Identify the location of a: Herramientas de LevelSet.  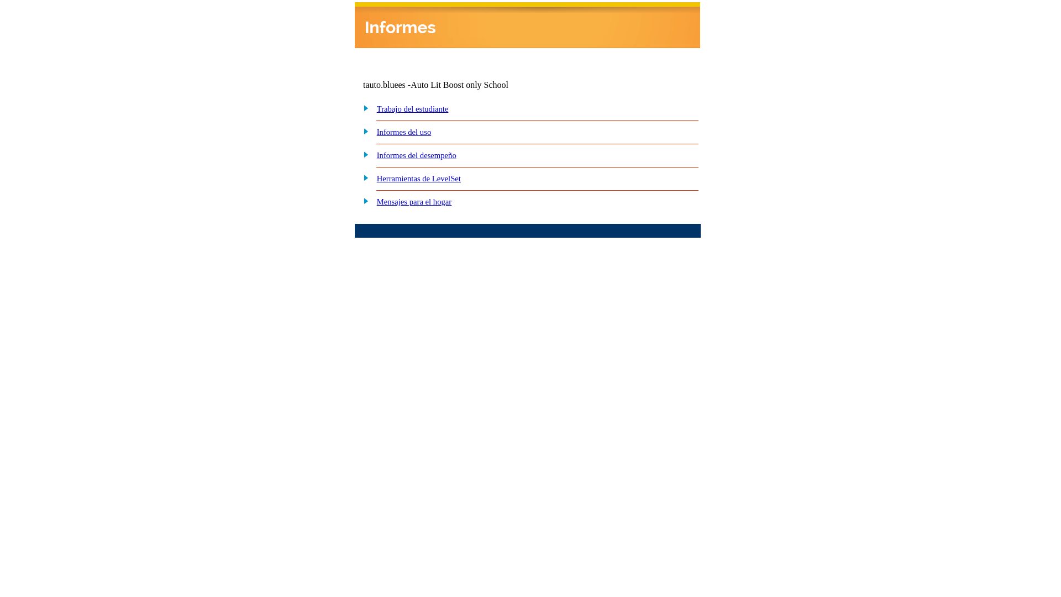
(419, 179).